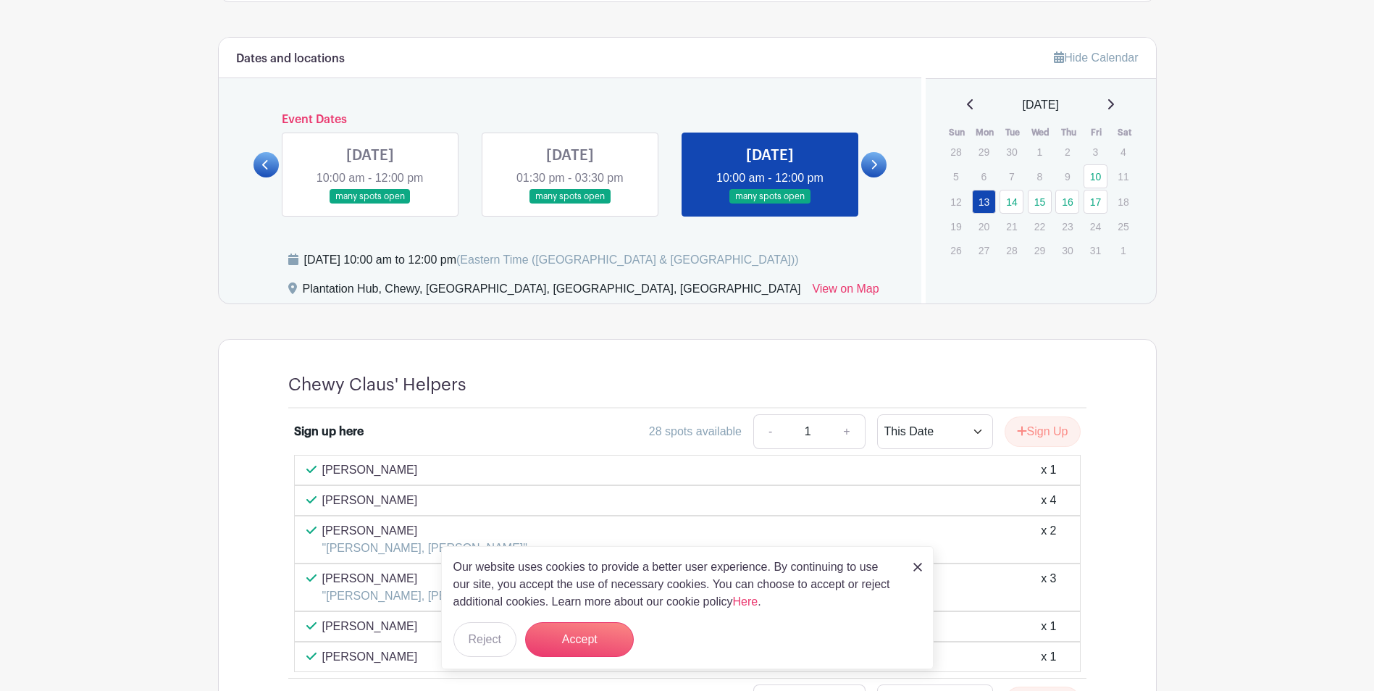 The width and height of the screenshot is (1374, 691). I want to click on th: Mon, so click(985, 133).